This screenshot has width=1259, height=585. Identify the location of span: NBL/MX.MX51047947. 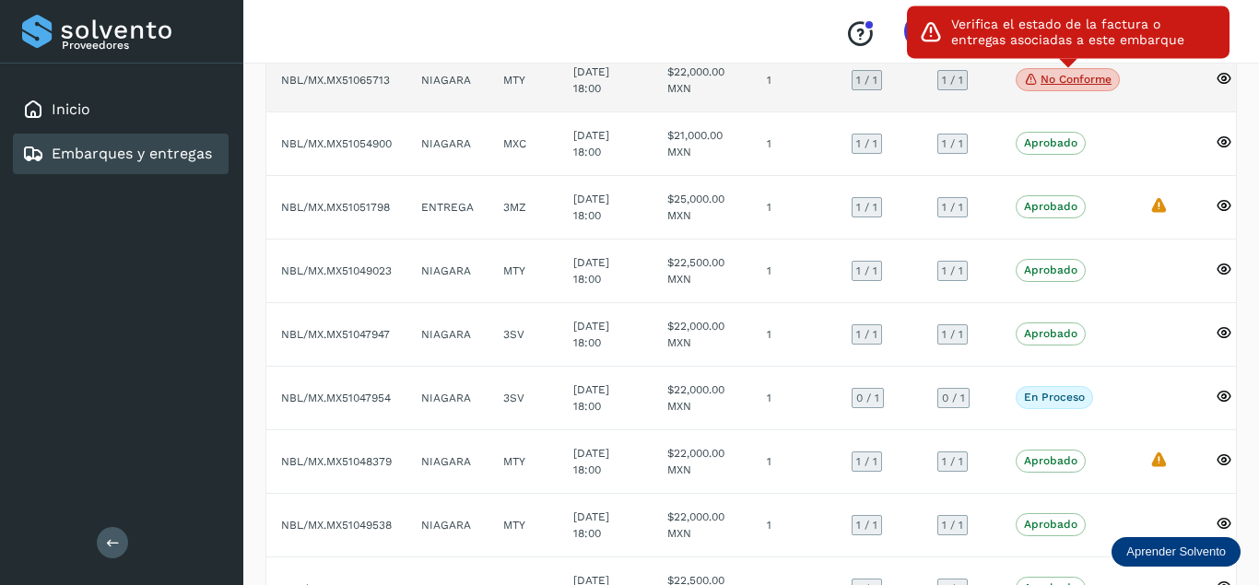
(335, 334).